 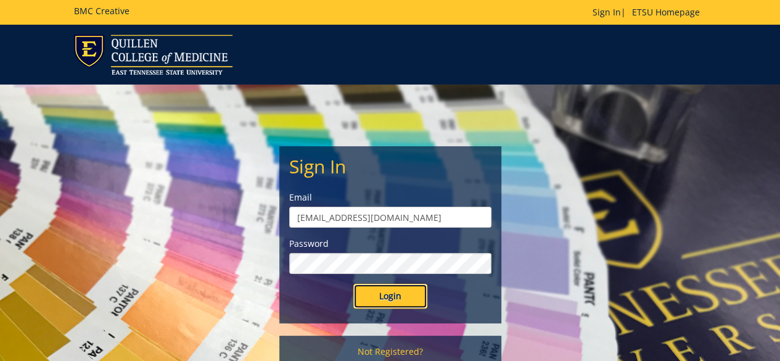 What do you see at coordinates (390, 244) in the screenshot?
I see `label: Password` at bounding box center [390, 244].